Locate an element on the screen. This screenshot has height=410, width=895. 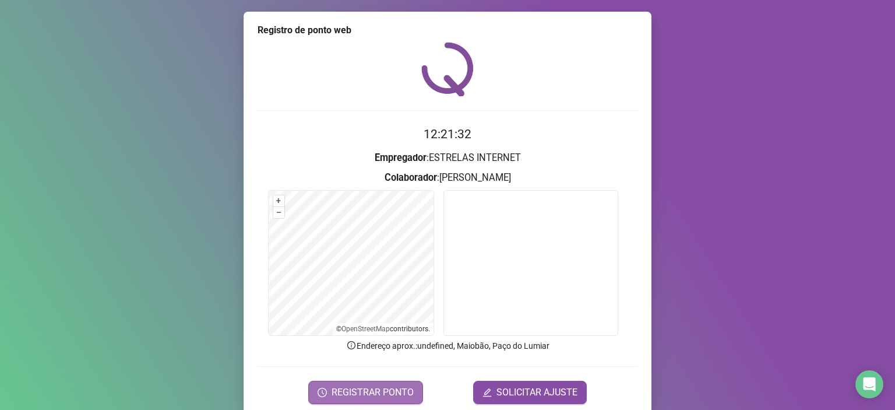
span: clock-circle is located at coordinates (322, 392).